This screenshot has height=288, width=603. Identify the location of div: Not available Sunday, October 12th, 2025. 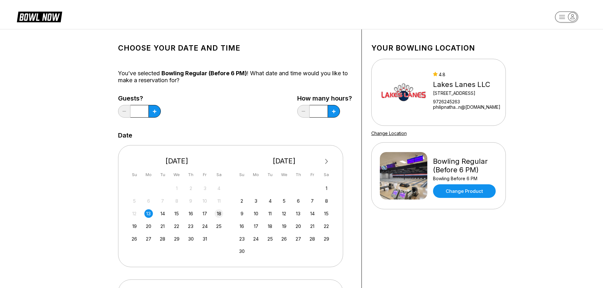
(134, 214).